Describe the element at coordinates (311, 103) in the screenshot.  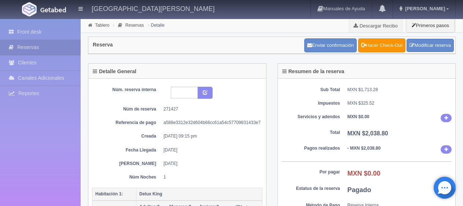
I see `dt: Impuestos` at that location.